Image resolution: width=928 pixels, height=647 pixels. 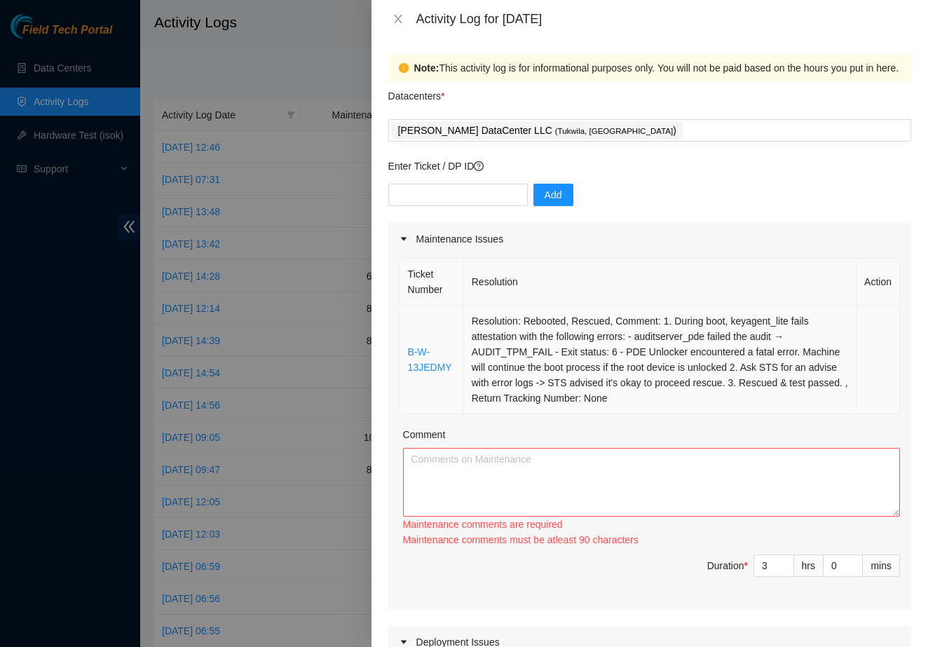 I want to click on span: Add, so click(x=553, y=195).